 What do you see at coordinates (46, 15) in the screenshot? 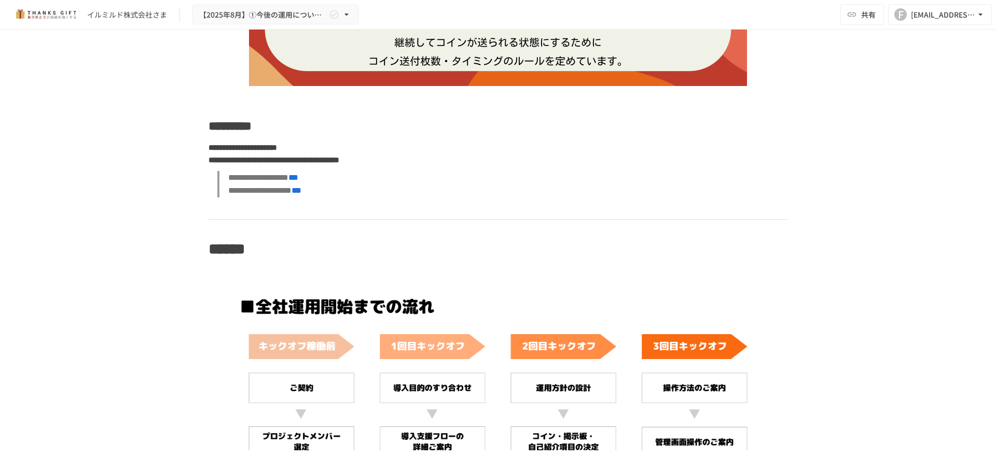
I see `img: mMP1OxWUAhQbsRWCurg7vIHe5HqDpP7qZo7fRoNLXQh` at bounding box center [46, 15].